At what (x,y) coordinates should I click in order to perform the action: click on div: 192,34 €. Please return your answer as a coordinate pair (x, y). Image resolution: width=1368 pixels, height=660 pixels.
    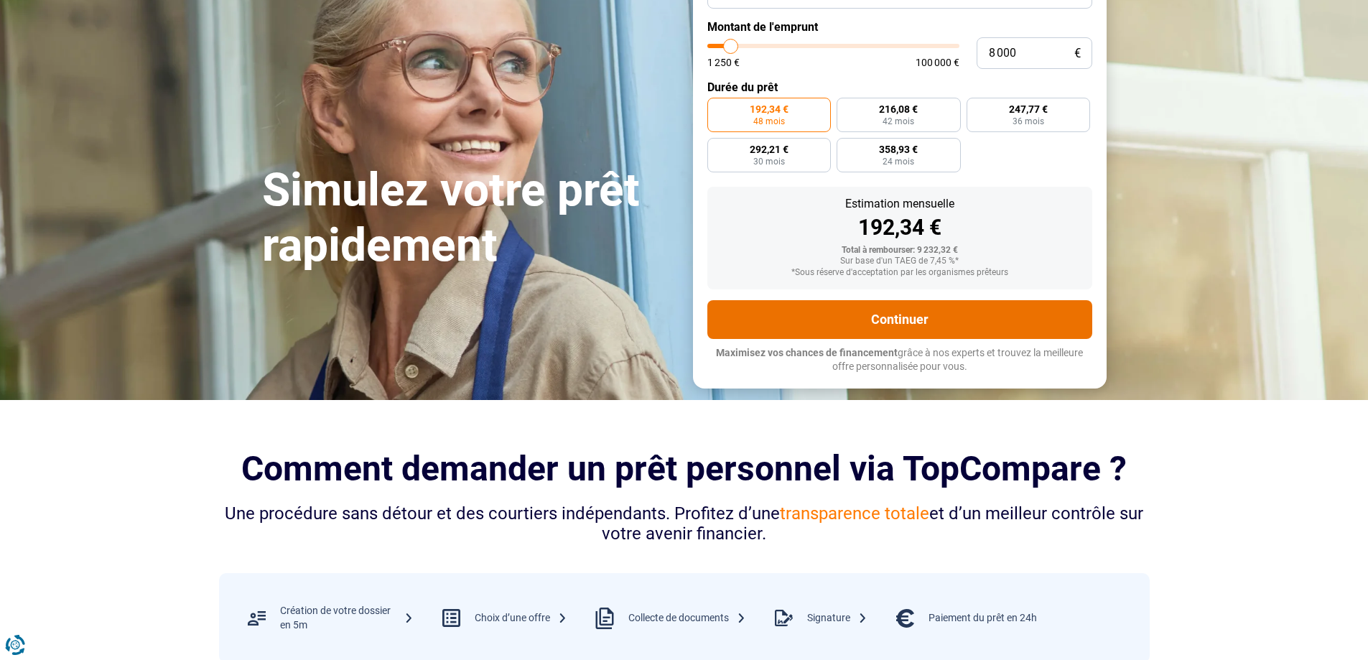
    Looking at the image, I should click on (900, 228).